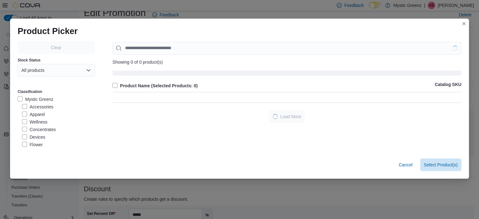 This screenshot has height=219, width=479. I want to click on label: Edible Drinks, so click(39, 152).